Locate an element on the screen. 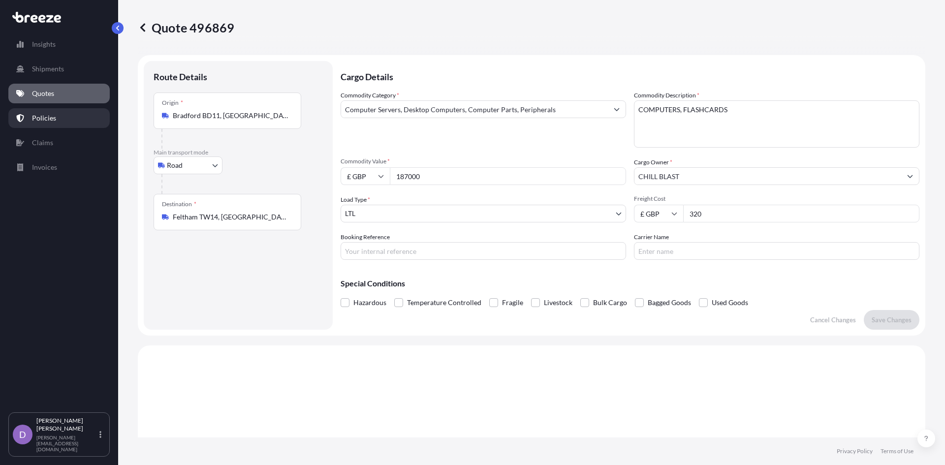 The width and height of the screenshot is (945, 465). span: Commodity Value is located at coordinates (483, 161).